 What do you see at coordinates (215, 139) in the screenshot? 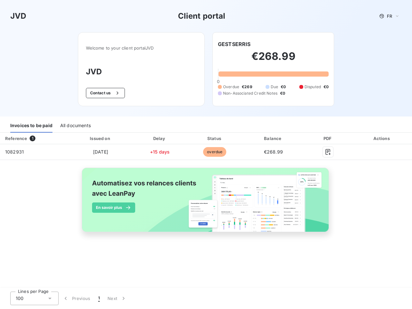
I see `div: Status` at bounding box center [215, 139].